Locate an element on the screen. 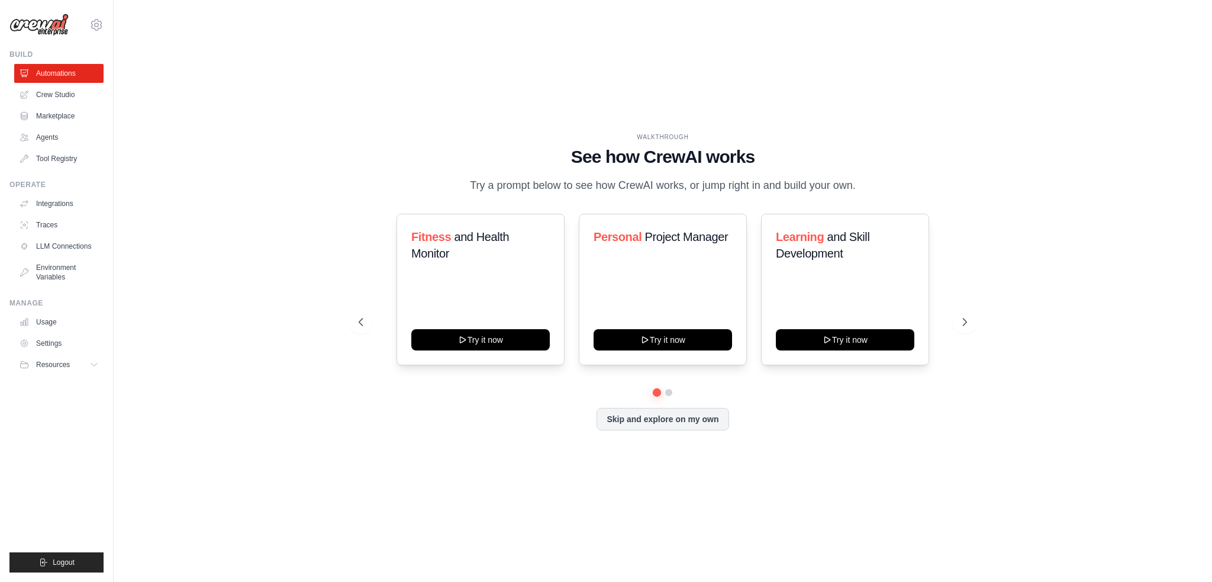 This screenshot has height=582, width=1212. a: Integrations is located at coordinates (59, 204).